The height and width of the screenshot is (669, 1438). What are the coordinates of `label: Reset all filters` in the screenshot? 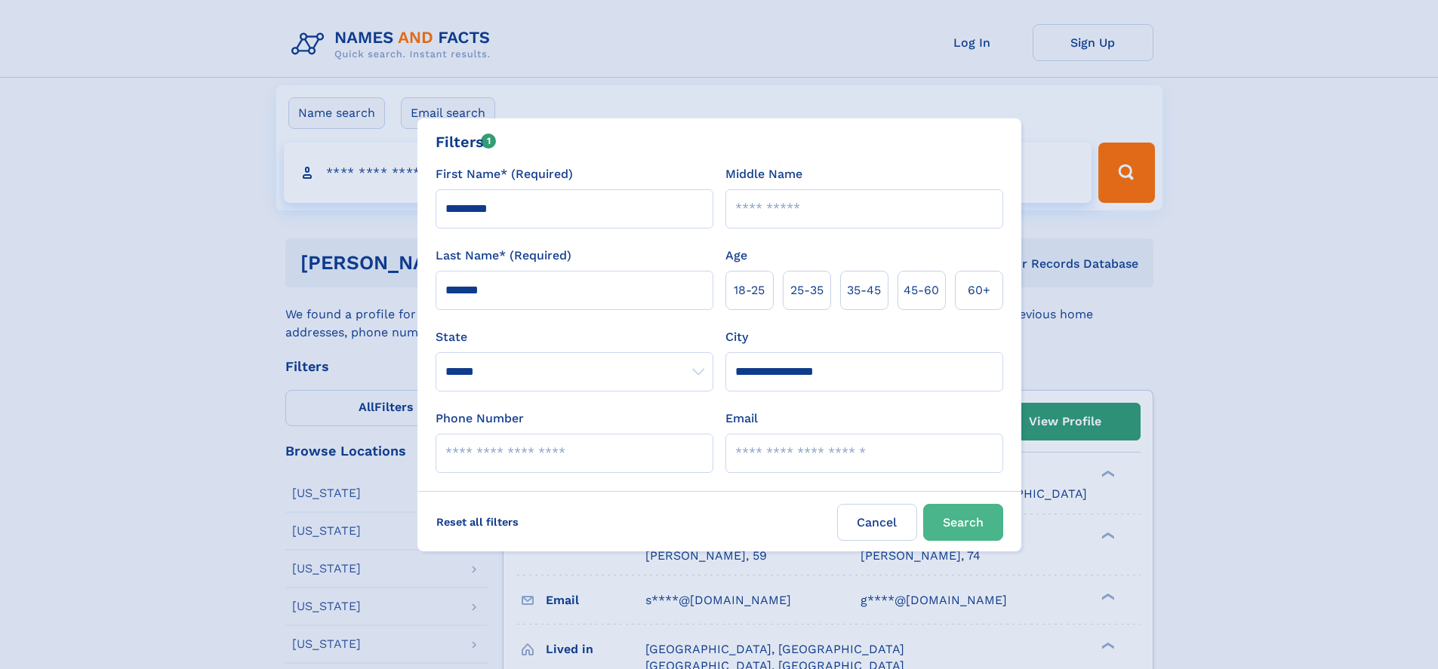 It's located at (477, 522).